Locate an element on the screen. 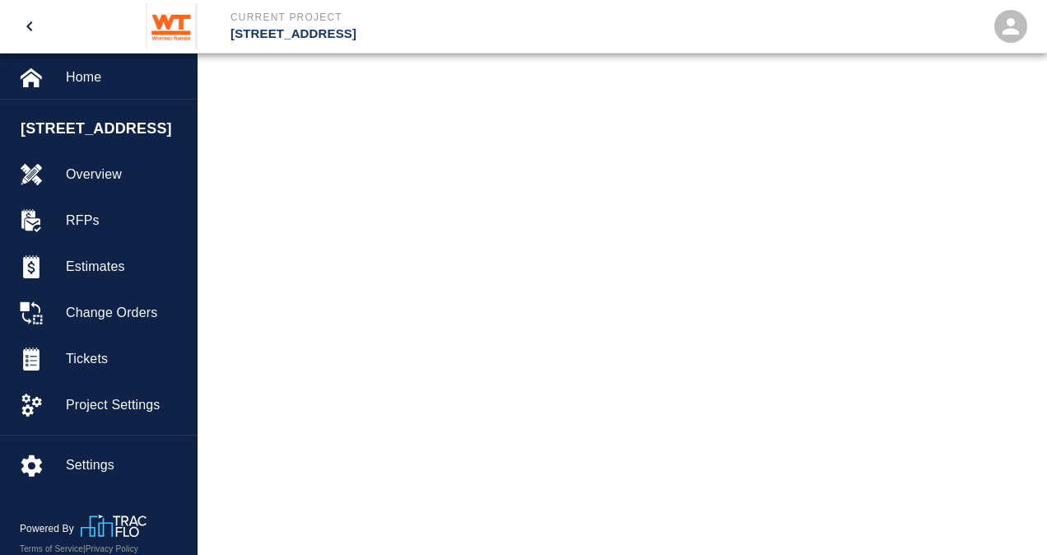  img: TracFlo is located at coordinates (114, 525).